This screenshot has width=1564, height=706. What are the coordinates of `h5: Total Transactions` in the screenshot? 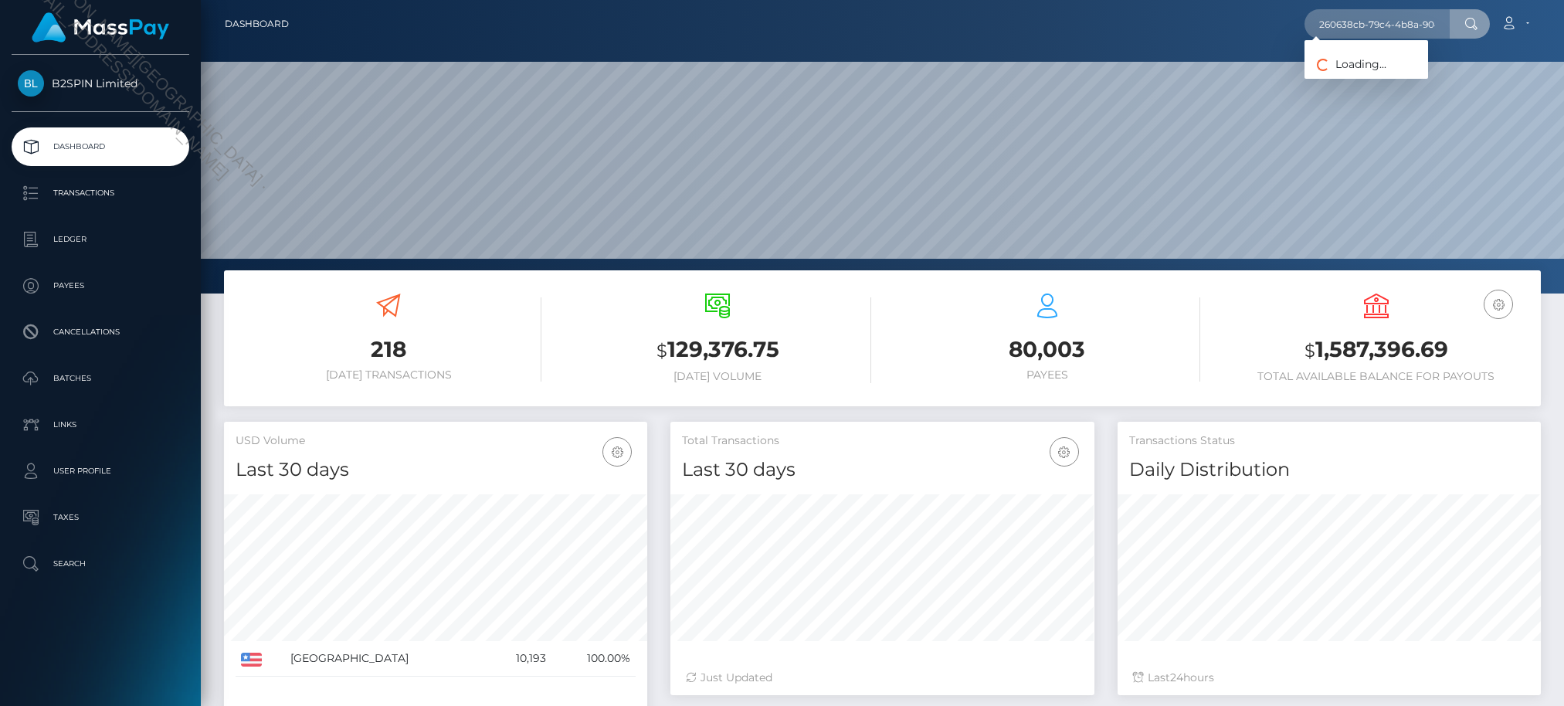 It's located at (882, 441).